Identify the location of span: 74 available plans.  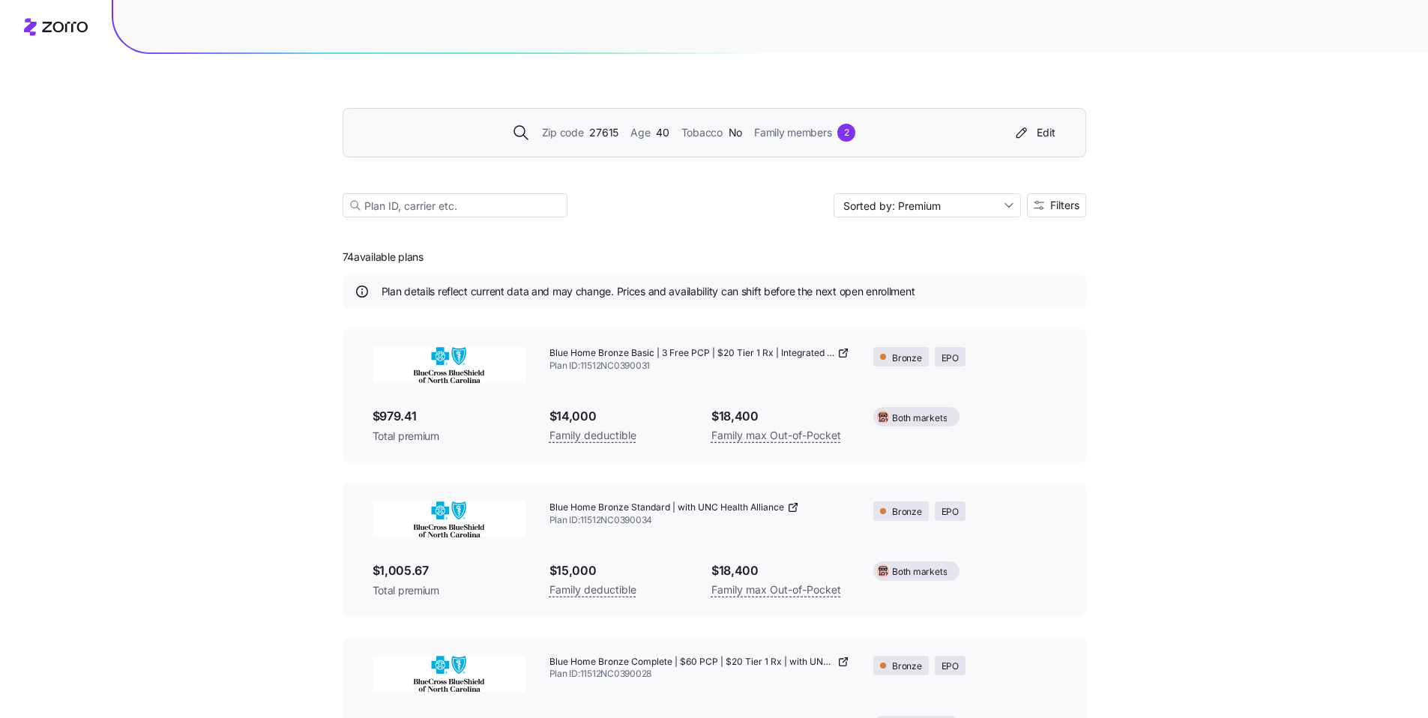
(383, 257).